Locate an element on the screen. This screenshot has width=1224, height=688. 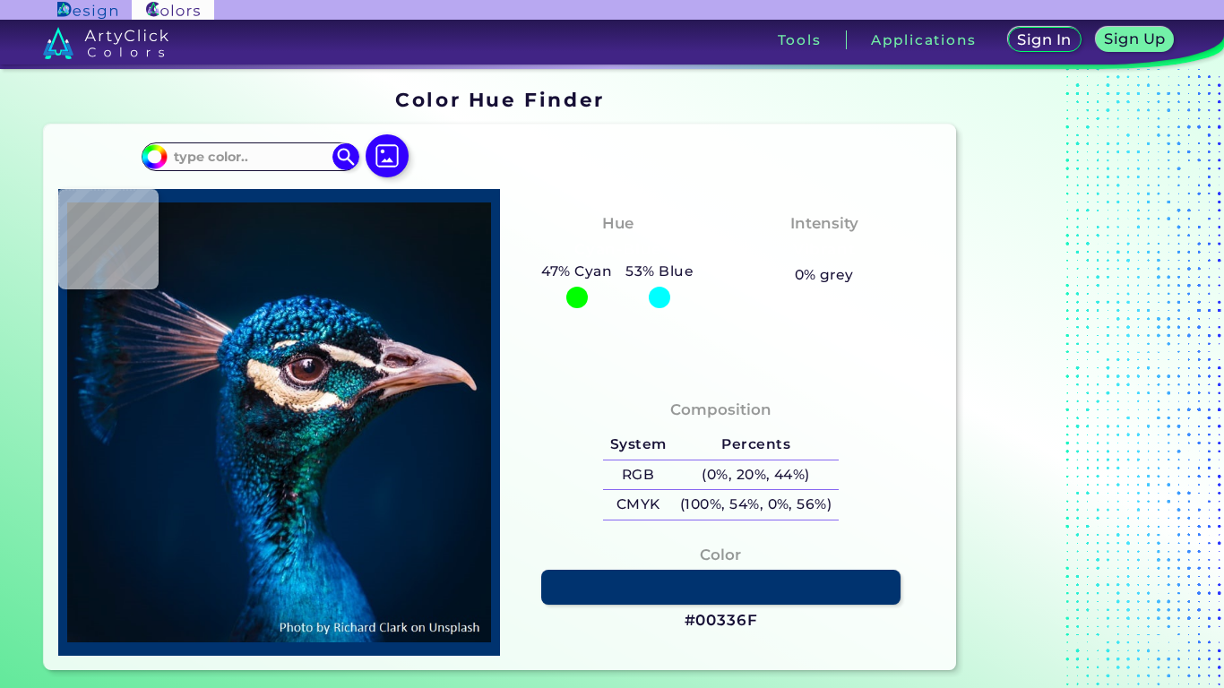
h4: Color is located at coordinates (720, 554).